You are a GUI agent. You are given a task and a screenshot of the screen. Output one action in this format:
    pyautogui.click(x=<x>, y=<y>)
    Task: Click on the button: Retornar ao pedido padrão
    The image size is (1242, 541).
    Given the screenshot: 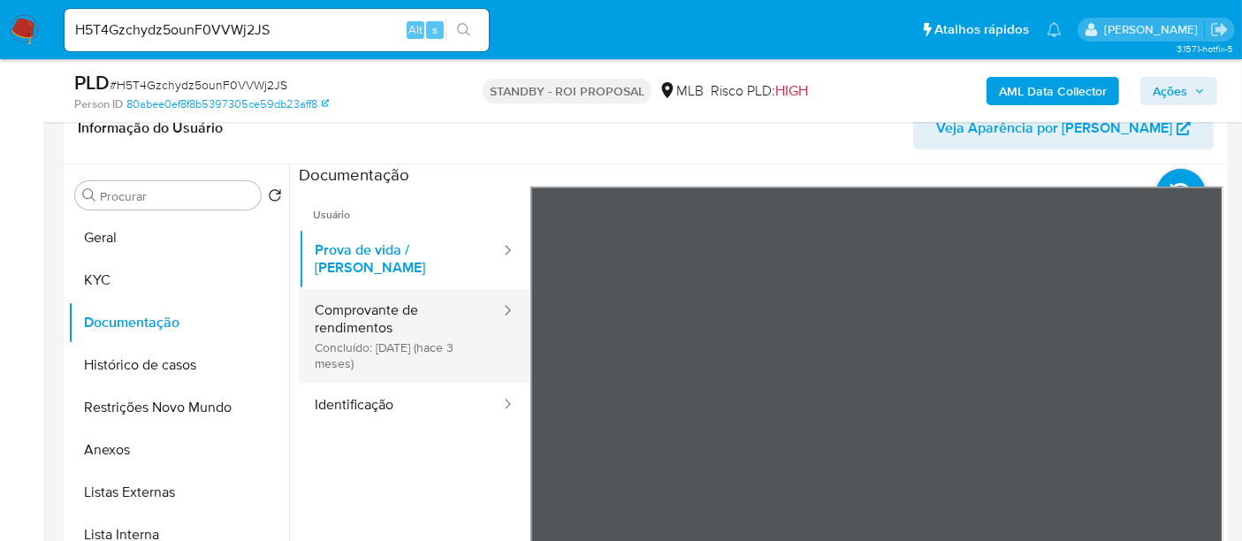 What is the action you would take?
    pyautogui.click(x=275, y=198)
    